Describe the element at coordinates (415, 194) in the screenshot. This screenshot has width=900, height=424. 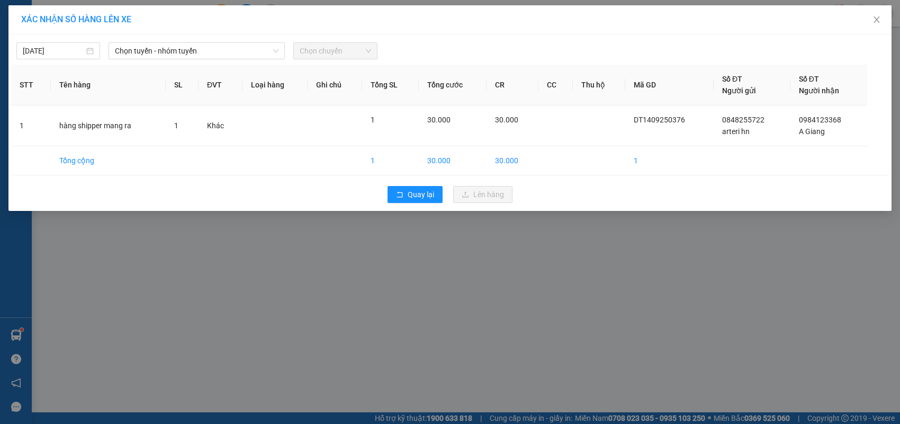
I see `button: rollbackQuay lại` at that location.